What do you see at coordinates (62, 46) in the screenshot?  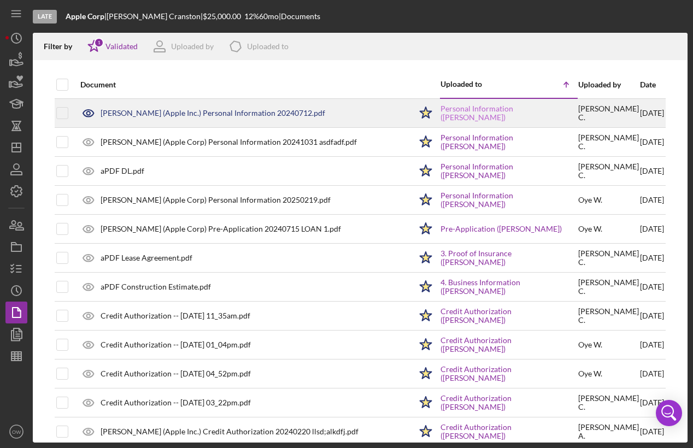 I see `div: Filter by` at bounding box center [62, 46].